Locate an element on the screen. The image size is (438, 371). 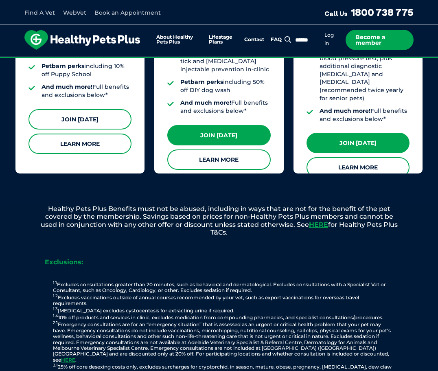
a: WebVet is located at coordinates (74, 13).